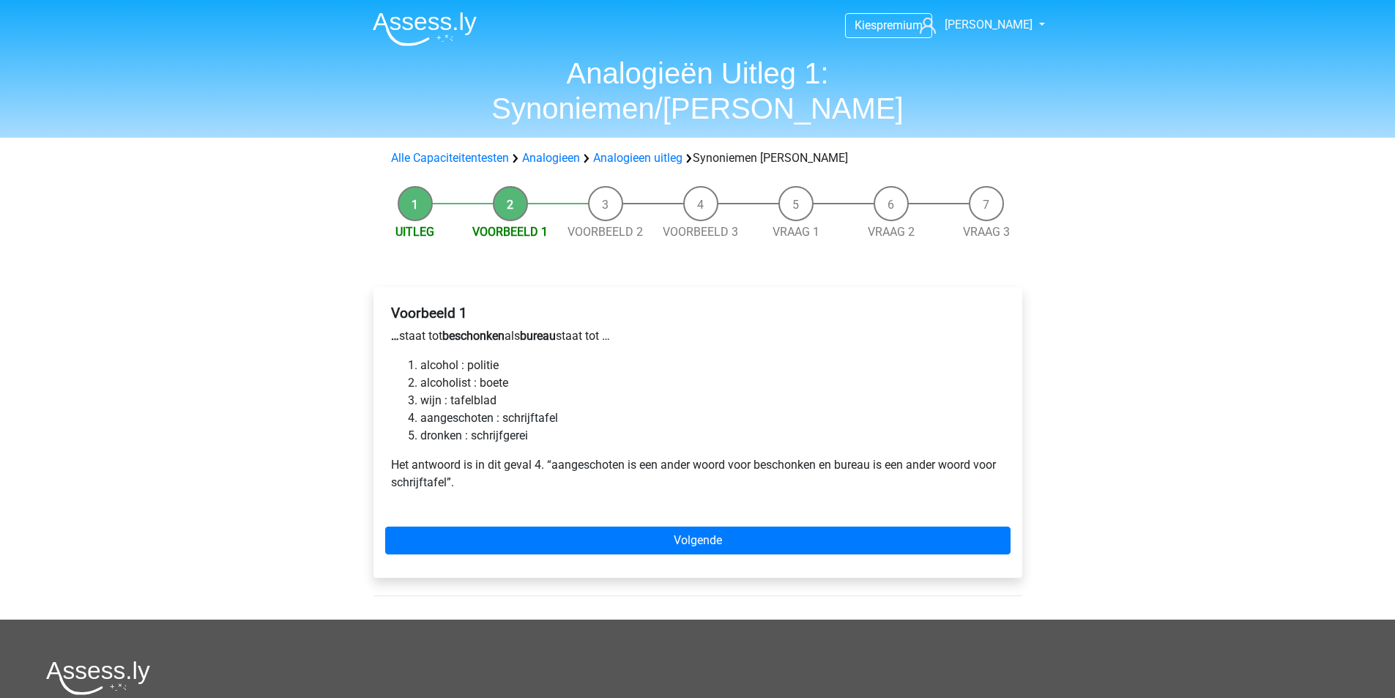  What do you see at coordinates (713, 418) in the screenshot?
I see `li: aangeschoten : schrijftafel` at bounding box center [713, 418].